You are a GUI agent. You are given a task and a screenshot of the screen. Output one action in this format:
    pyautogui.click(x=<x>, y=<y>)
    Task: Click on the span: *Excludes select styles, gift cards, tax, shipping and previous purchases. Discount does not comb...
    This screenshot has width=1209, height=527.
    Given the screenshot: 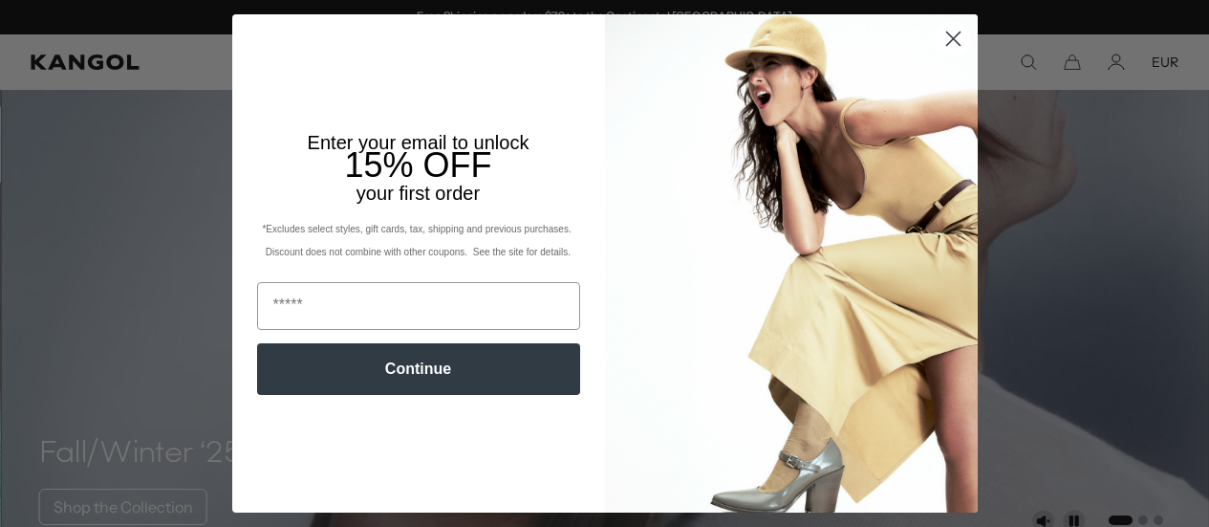 What is the action you would take?
    pyautogui.click(x=418, y=240)
    